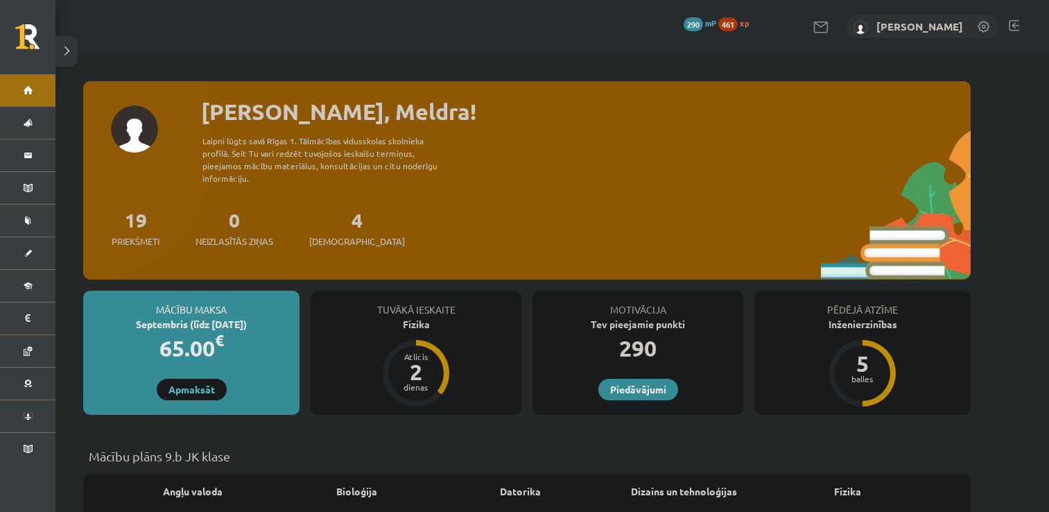 The width and height of the screenshot is (1049, 512). Describe the element at coordinates (416, 387) in the screenshot. I see `div: dienas` at that location.